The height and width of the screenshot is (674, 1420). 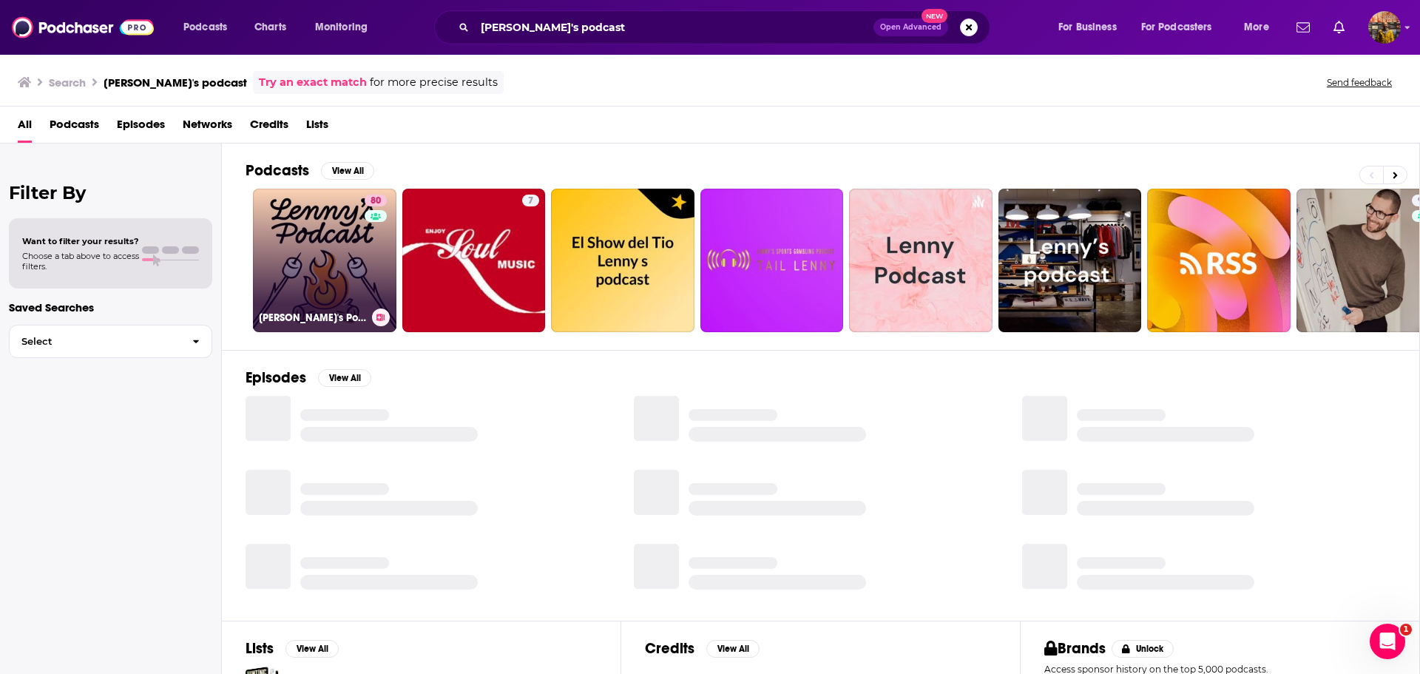 I want to click on span: Want to filter your results?, so click(x=81, y=241).